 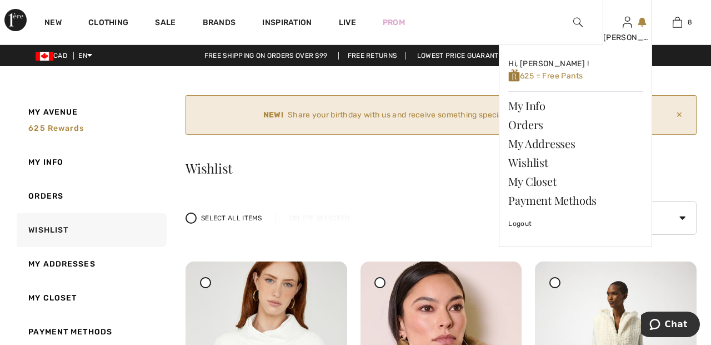 I want to click on img: My Info, so click(x=627, y=22).